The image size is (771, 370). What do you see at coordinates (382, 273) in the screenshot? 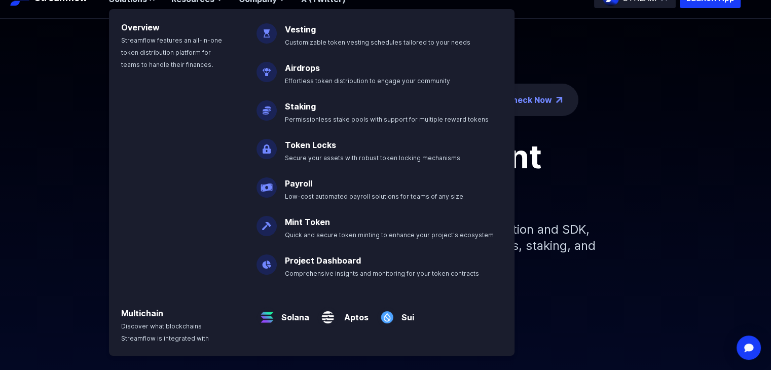
I see `span: Comprehensive insights and monitoring for your token contracts` at bounding box center [382, 273].